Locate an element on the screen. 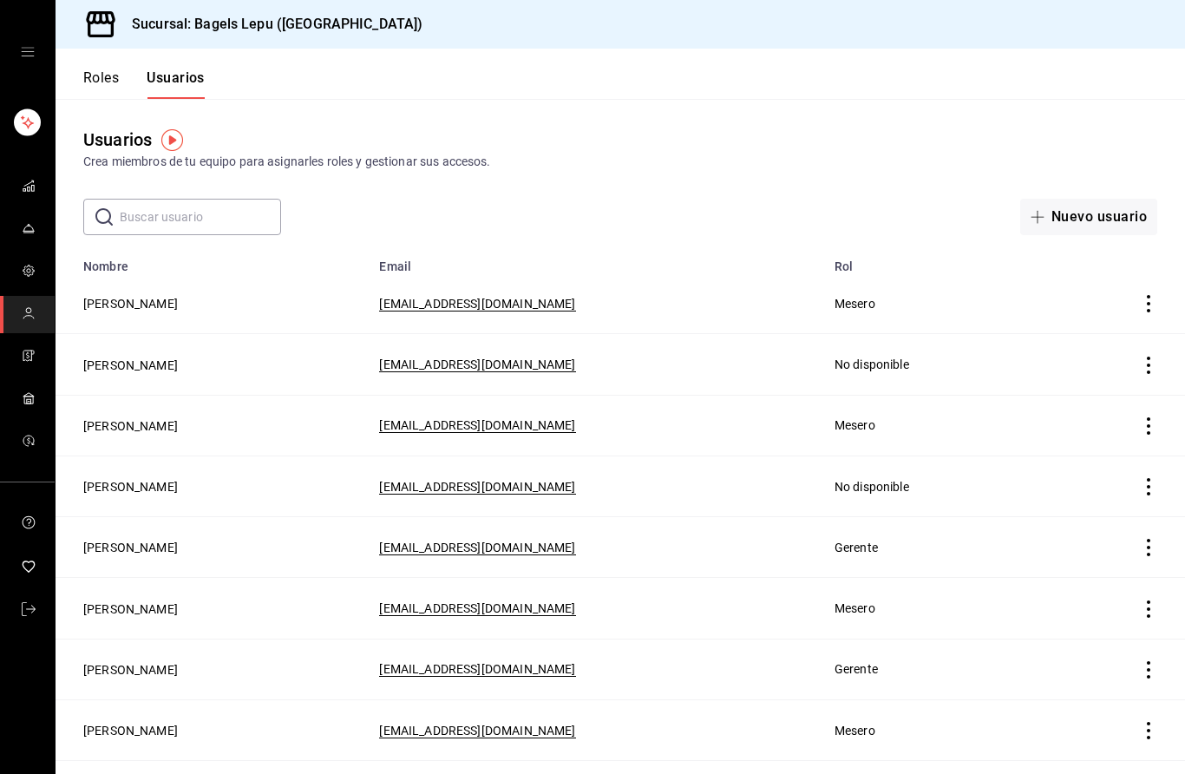 This screenshot has height=774, width=1185. button: open drawer is located at coordinates (28, 52).